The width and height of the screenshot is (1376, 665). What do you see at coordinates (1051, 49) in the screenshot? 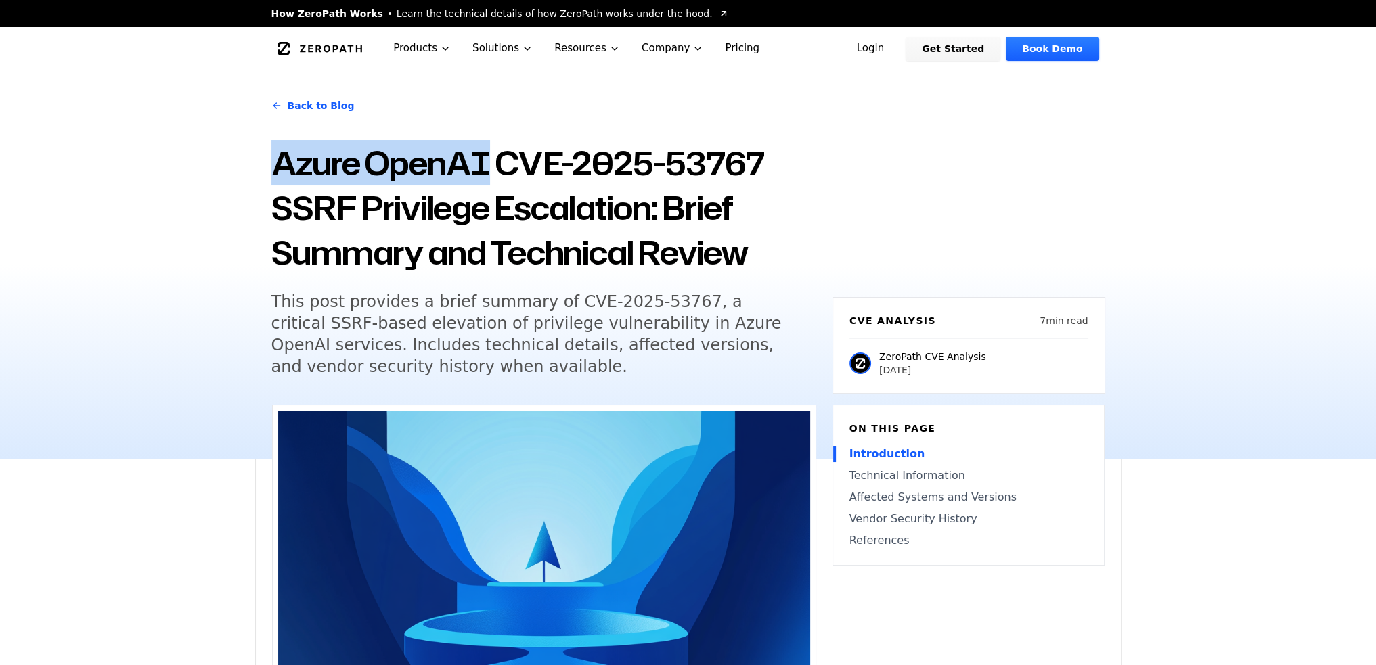
I see `a: Book Demo` at bounding box center [1051, 49].